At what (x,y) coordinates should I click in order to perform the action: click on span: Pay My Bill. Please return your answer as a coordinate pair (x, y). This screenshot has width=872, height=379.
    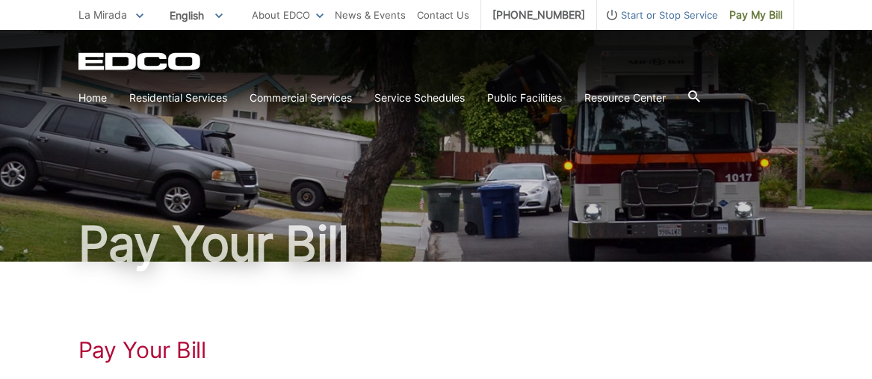
    Looking at the image, I should click on (756, 15).